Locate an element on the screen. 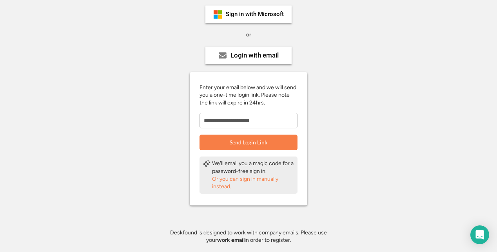 This screenshot has width=497, height=252. div: Enter your email below and we will send you a one-time login link. Please note the link will expi... is located at coordinates (249, 95).